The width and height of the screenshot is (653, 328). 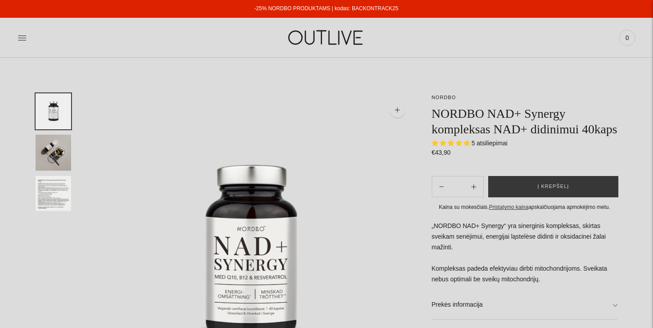 I want to click on span: €43,90, so click(x=441, y=152).